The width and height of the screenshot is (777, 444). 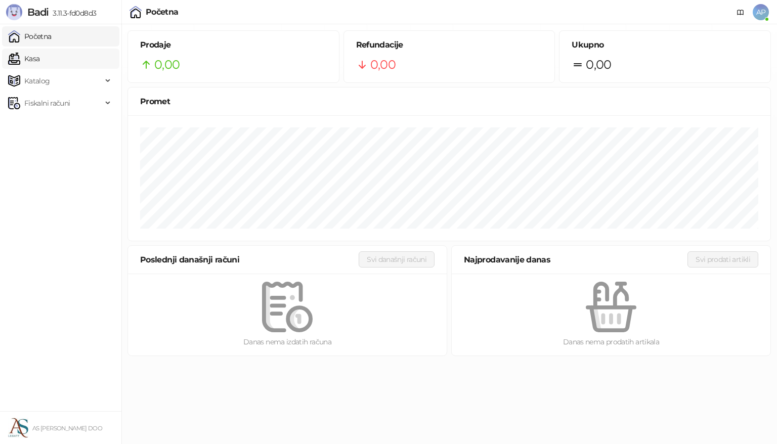 What do you see at coordinates (665, 45) in the screenshot?
I see `h5: Ukupno` at bounding box center [665, 45].